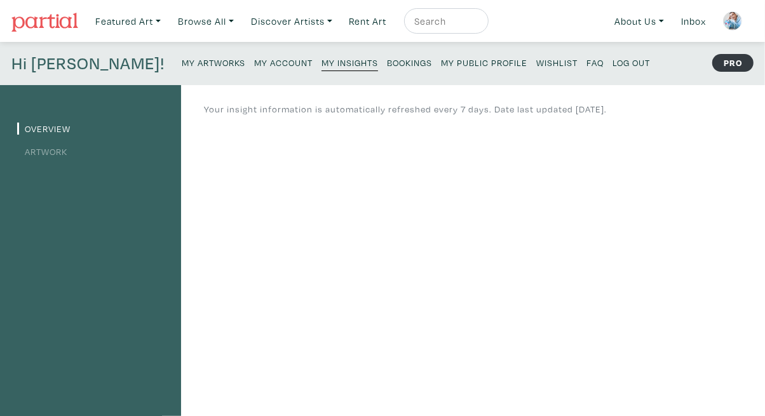  What do you see at coordinates (484, 62) in the screenshot?
I see `a: My Public Profile` at bounding box center [484, 62].